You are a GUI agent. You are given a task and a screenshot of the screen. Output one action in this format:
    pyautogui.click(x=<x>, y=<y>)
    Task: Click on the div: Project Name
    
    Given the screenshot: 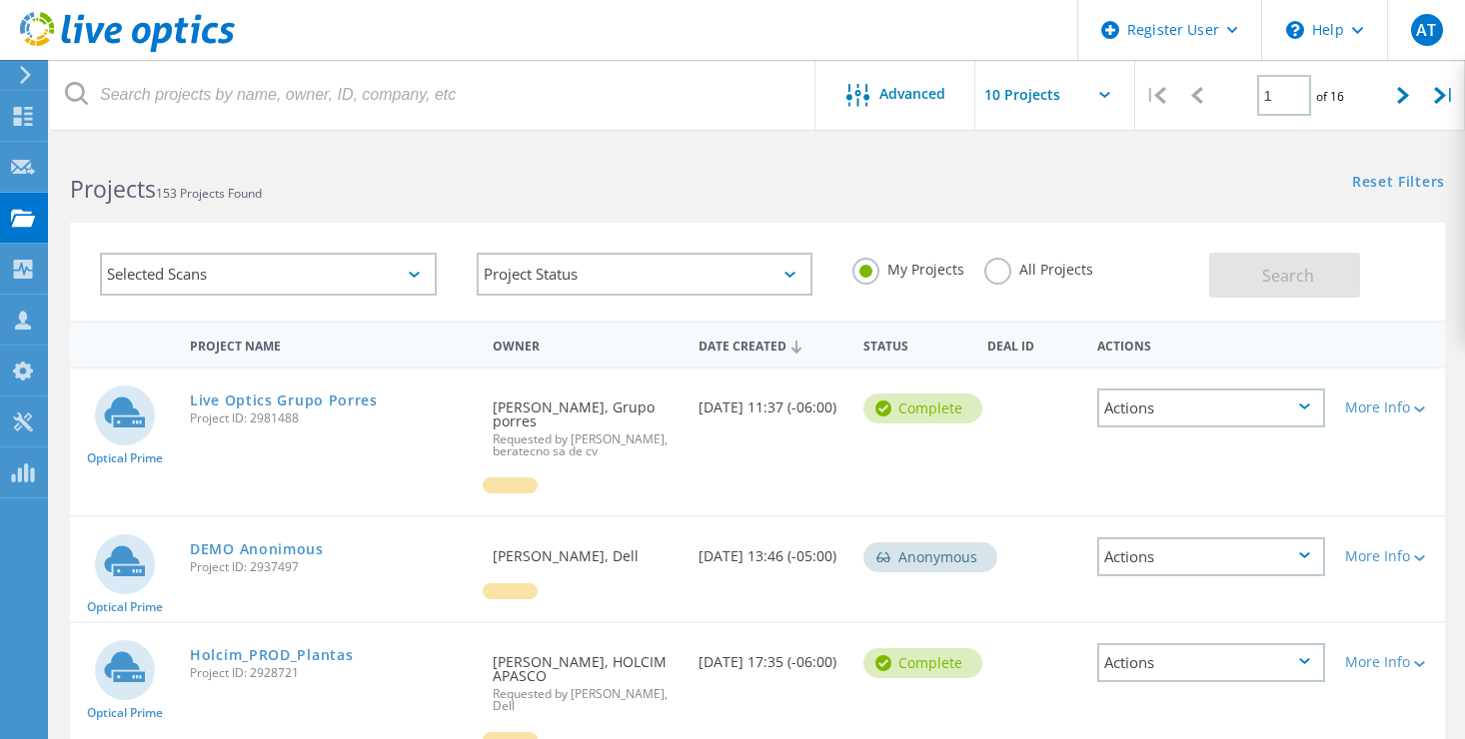 What is the action you would take?
    pyautogui.click(x=331, y=344)
    